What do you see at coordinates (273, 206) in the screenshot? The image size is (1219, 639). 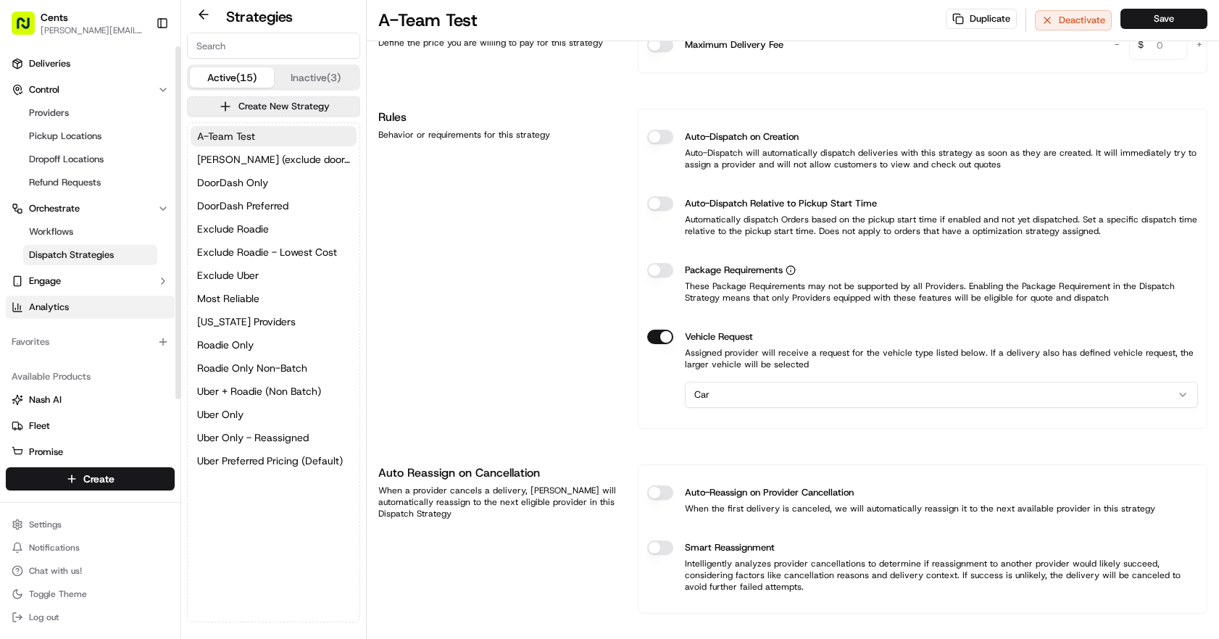 I see `button: DoorDash Preferred` at bounding box center [273, 206].